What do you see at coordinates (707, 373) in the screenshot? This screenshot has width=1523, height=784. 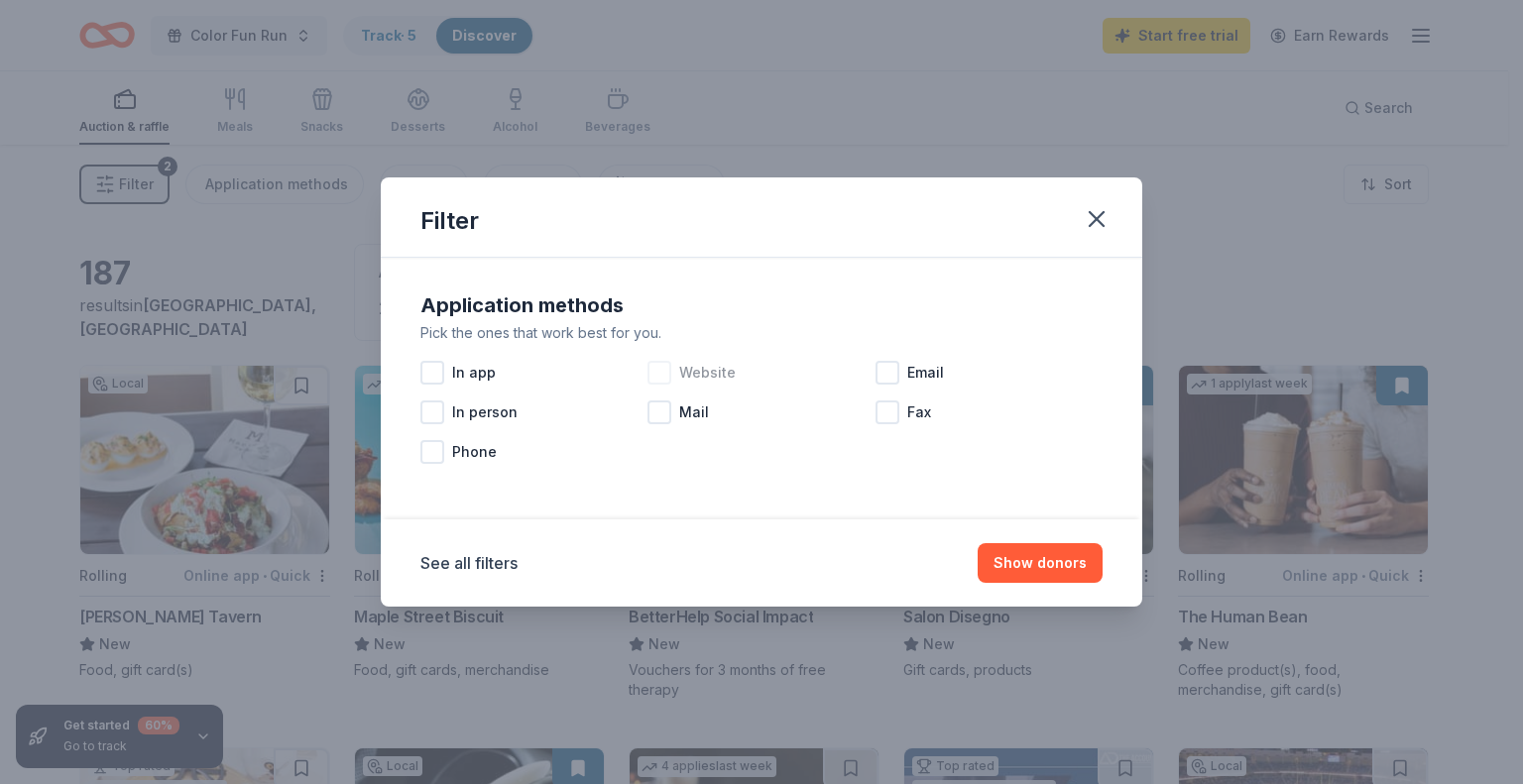 I see `span: Website` at bounding box center [707, 373].